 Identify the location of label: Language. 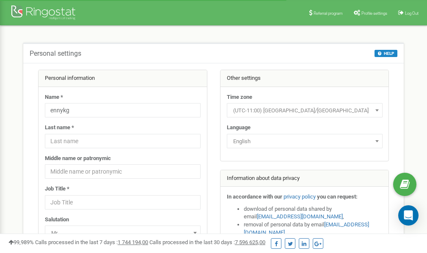
(239, 128).